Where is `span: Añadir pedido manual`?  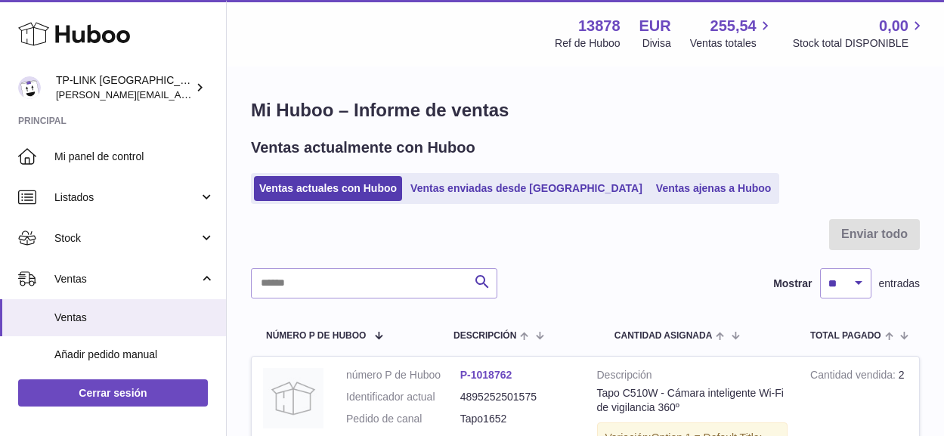
span: Añadir pedido manual is located at coordinates (135, 354).